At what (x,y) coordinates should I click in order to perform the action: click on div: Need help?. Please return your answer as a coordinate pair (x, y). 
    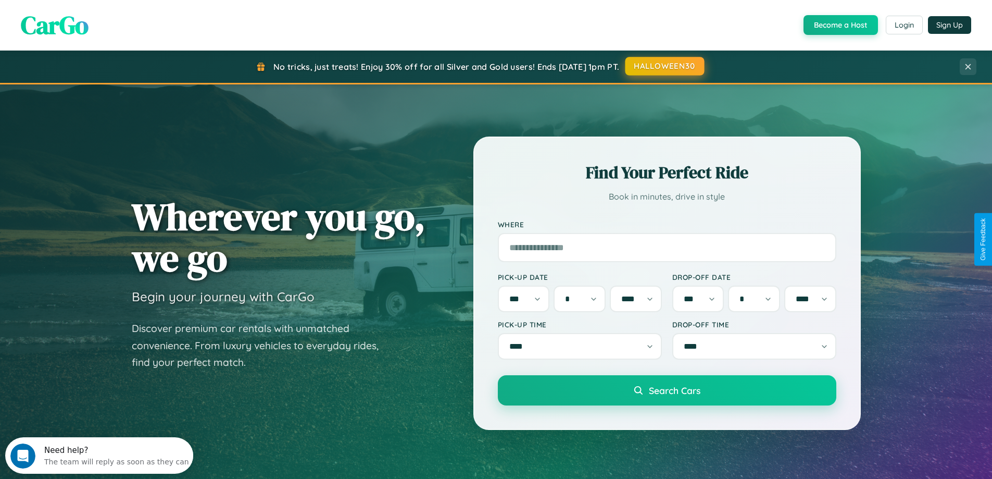
    Looking at the image, I should click on (111, 13).